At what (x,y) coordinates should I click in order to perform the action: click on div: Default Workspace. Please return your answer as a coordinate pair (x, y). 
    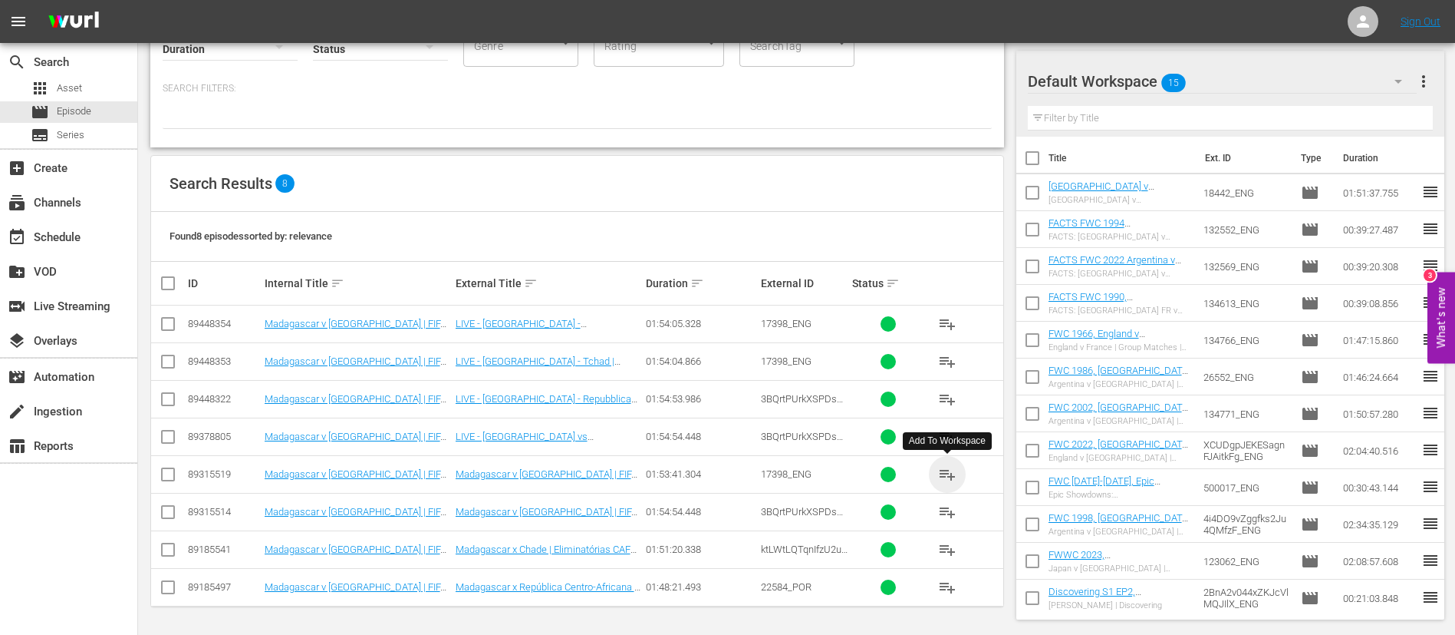
    Looking at the image, I should click on (1223, 81).